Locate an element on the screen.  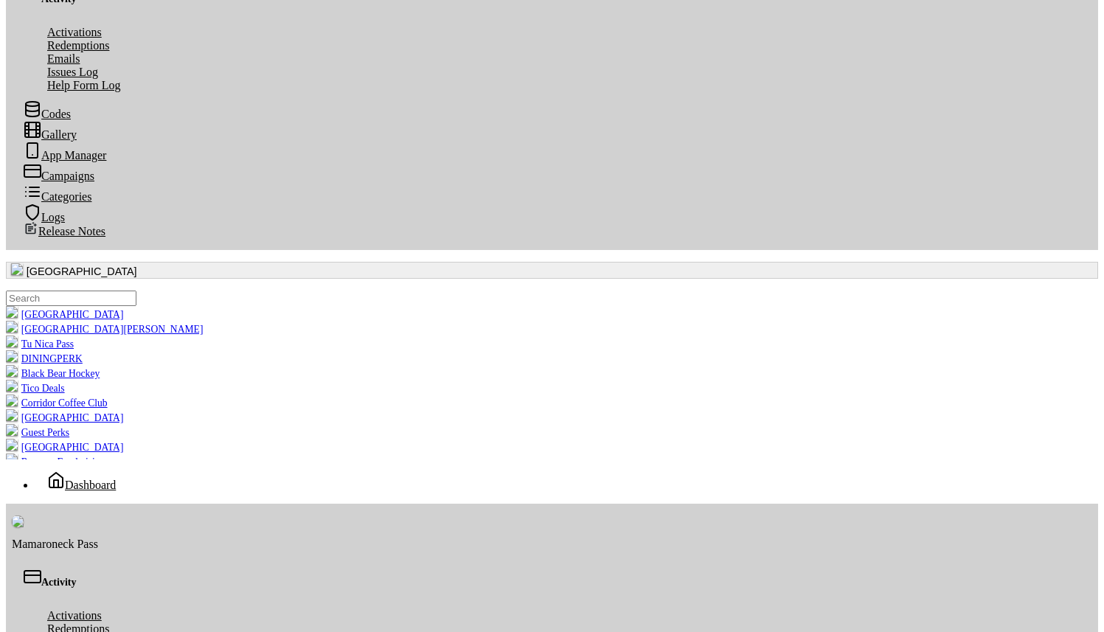
a: DININGPERK is located at coordinates (44, 358).